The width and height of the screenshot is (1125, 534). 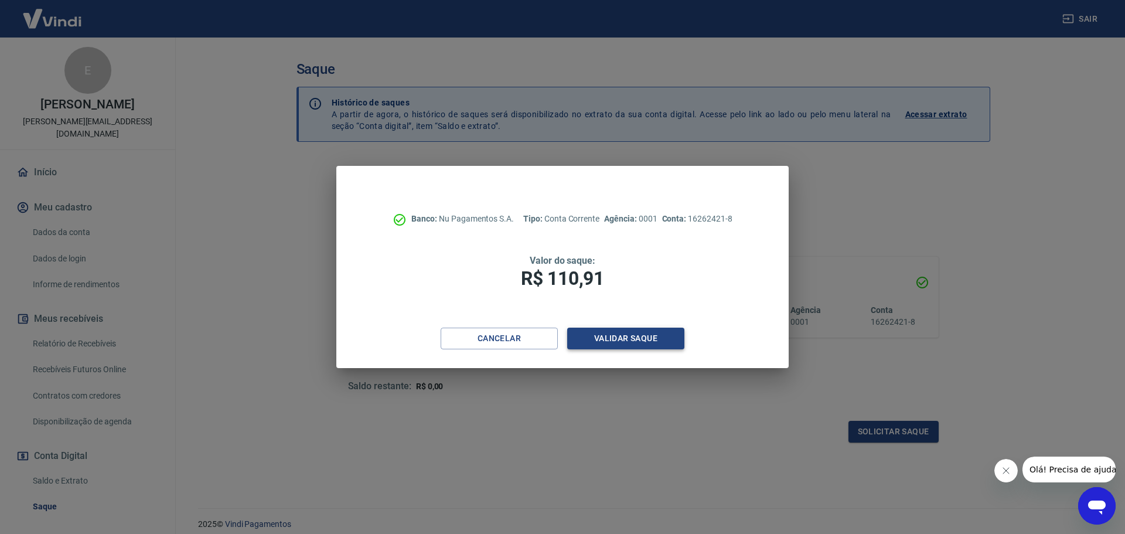 I want to click on button: Validar saque, so click(x=626, y=338).